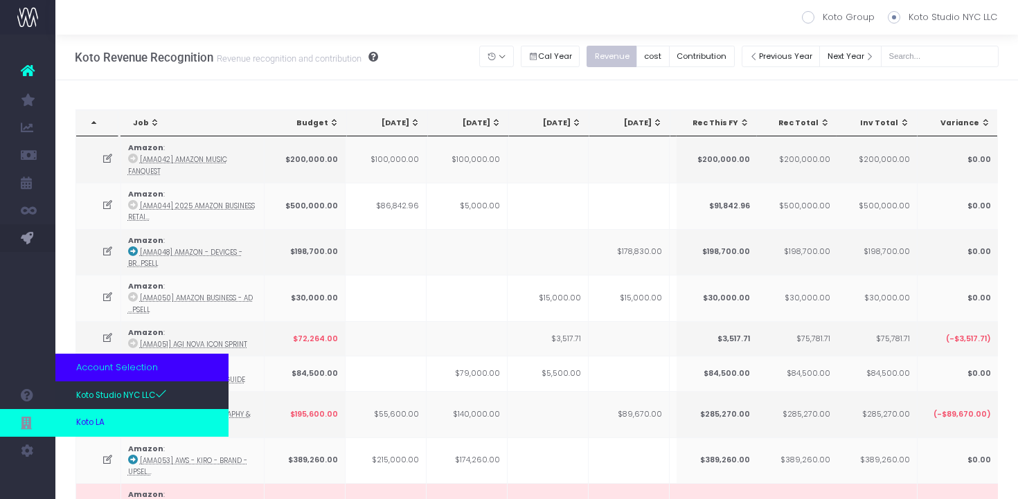 The image size is (1018, 499). What do you see at coordinates (197, 123) in the screenshot?
I see `div: Job` at bounding box center [197, 123].